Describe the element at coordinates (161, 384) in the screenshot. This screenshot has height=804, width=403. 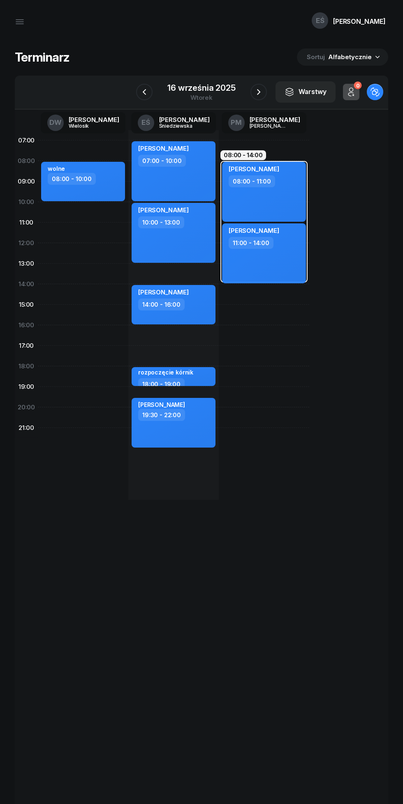
I see `div: 18:00 - 19:00` at that location.